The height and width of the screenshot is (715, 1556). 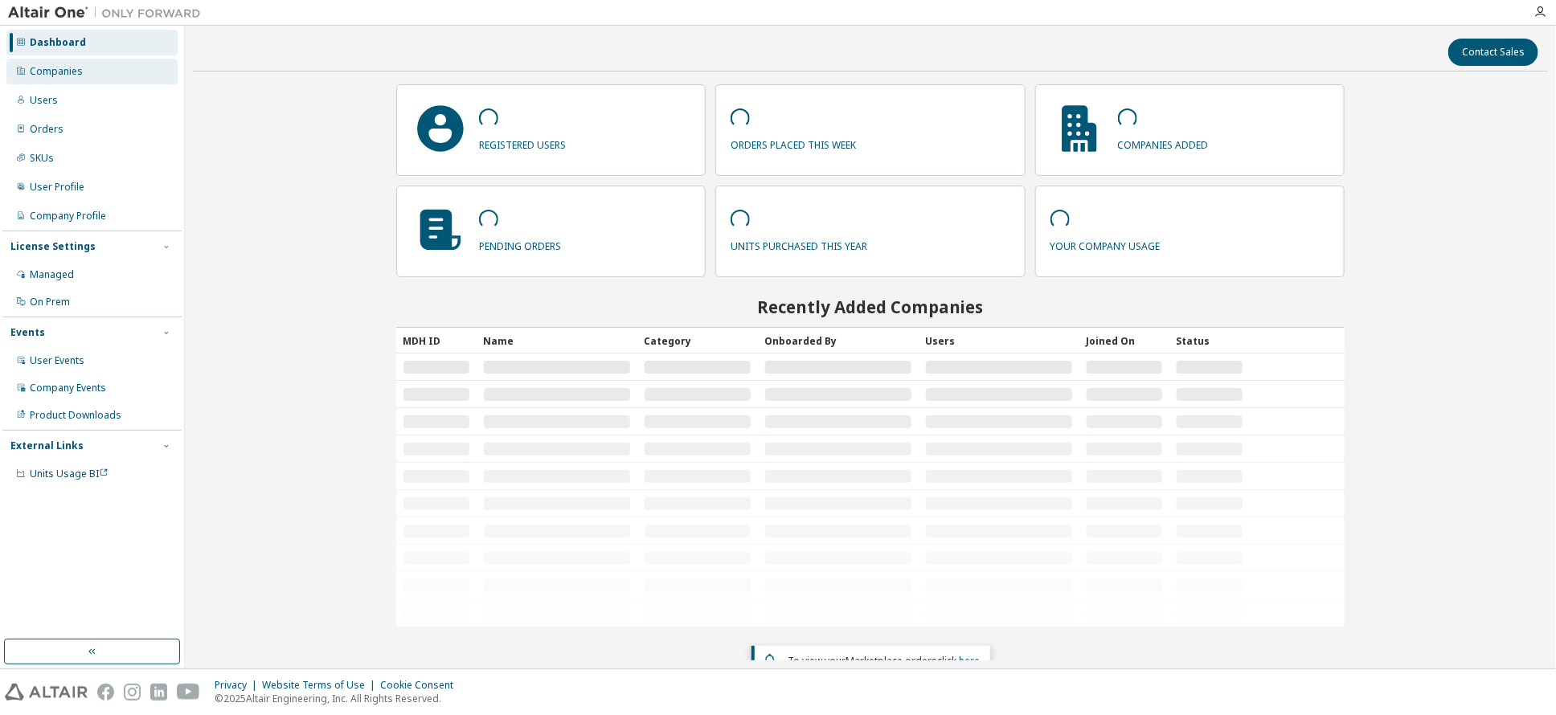 I want to click on p: © 2025 Altair Engineering, Inc. All Rights Reserved., so click(x=338, y=698).